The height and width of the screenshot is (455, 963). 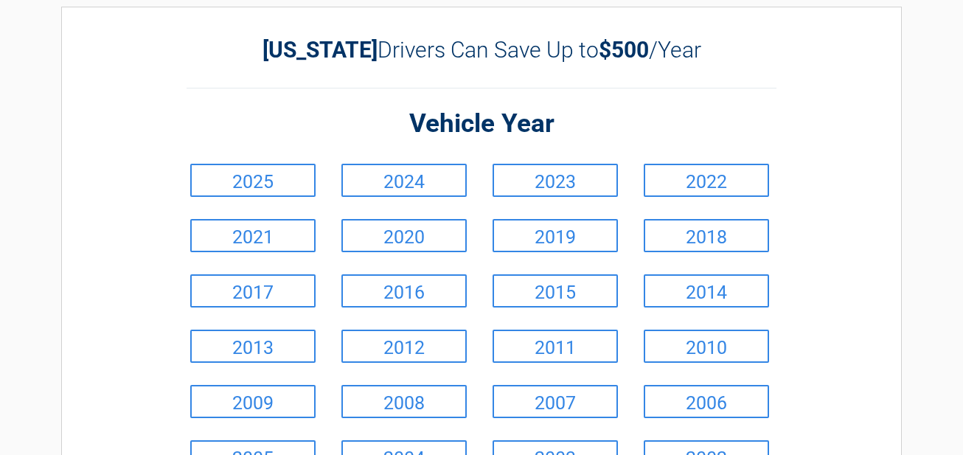 I want to click on a: 2006, so click(x=706, y=401).